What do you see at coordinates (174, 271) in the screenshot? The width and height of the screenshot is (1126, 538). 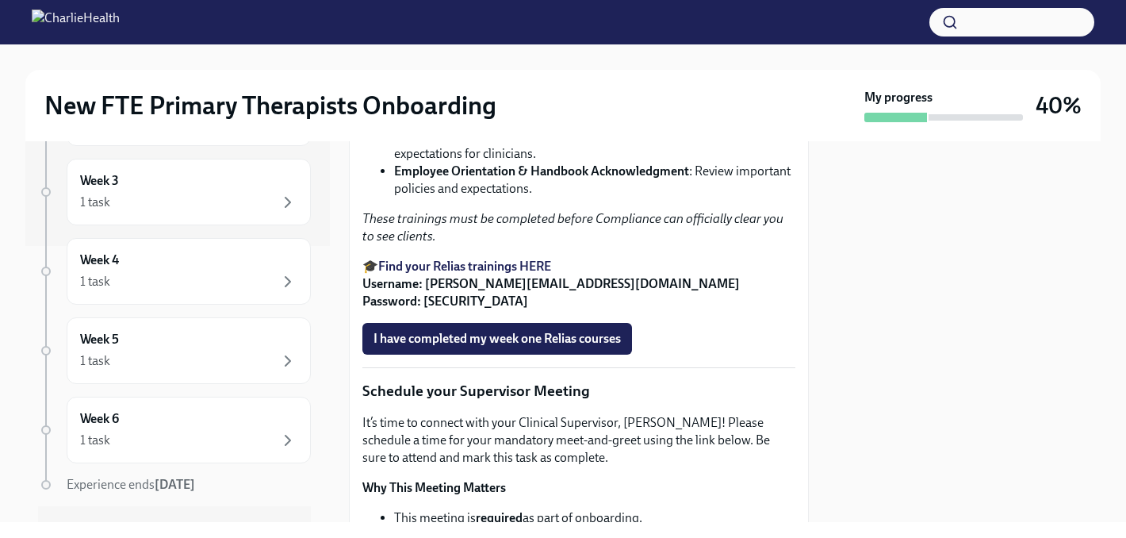 I see `a: Week 41 task` at bounding box center [174, 271].